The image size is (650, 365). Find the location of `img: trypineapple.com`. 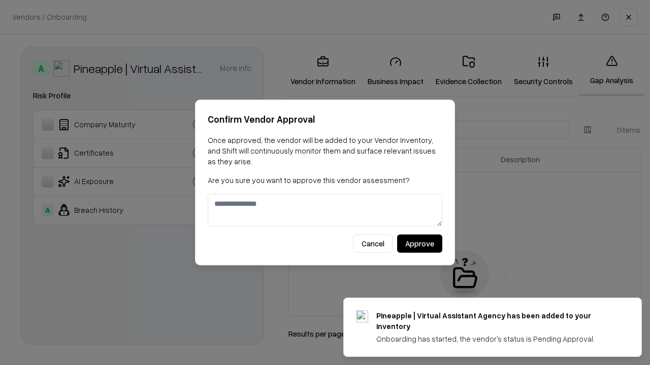

img: trypineapple.com is located at coordinates (362, 317).